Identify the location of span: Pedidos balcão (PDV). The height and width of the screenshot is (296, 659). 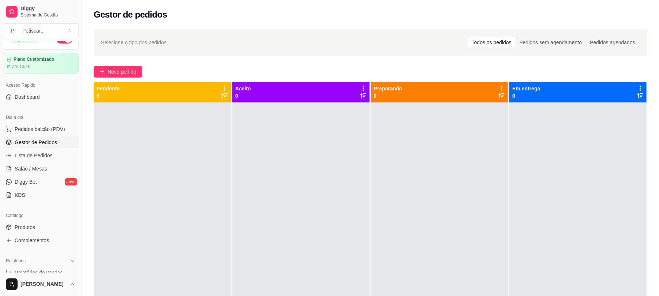
(40, 129).